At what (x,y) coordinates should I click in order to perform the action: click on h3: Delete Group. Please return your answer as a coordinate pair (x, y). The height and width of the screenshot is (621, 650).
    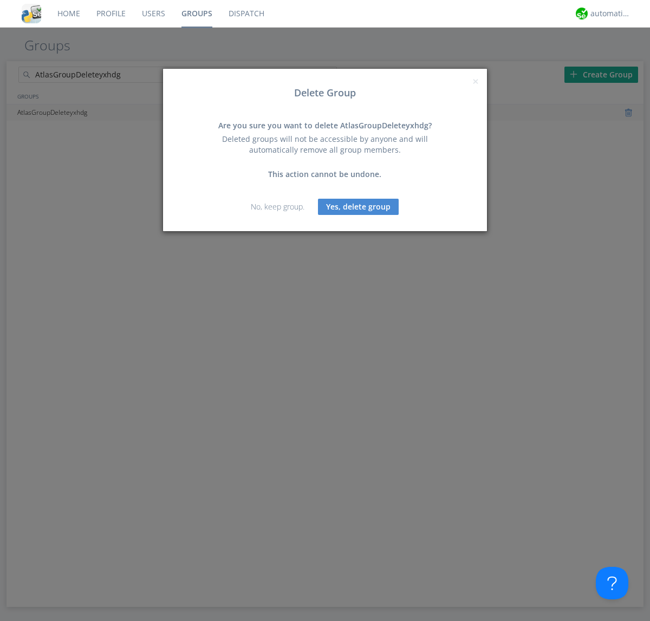
    Looking at the image, I should click on (325, 93).